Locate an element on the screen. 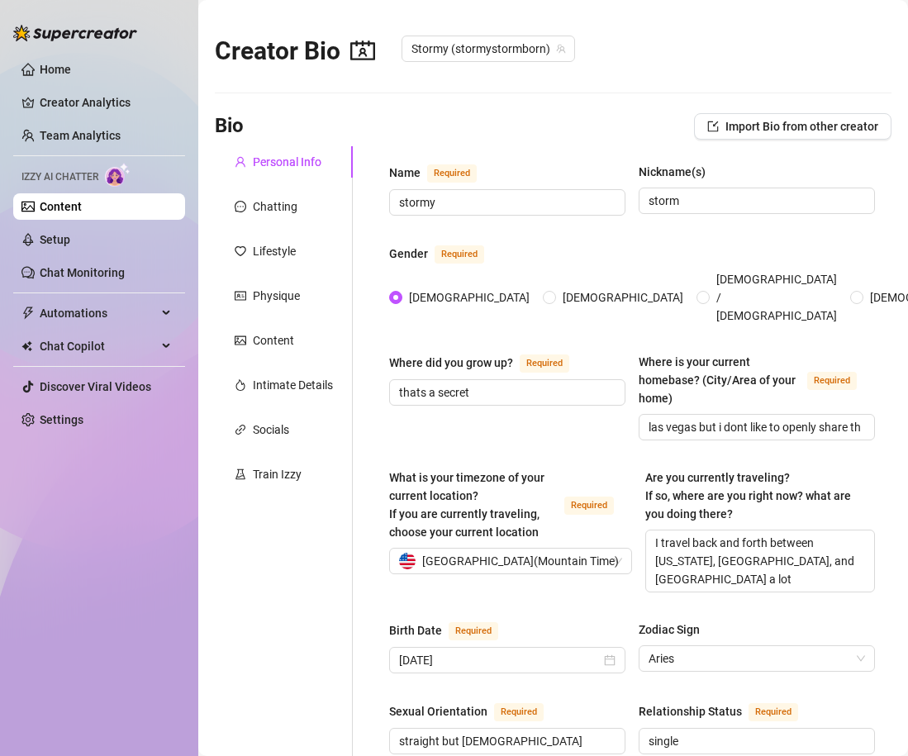  input: Where did you grow up? is located at coordinates (506, 393).